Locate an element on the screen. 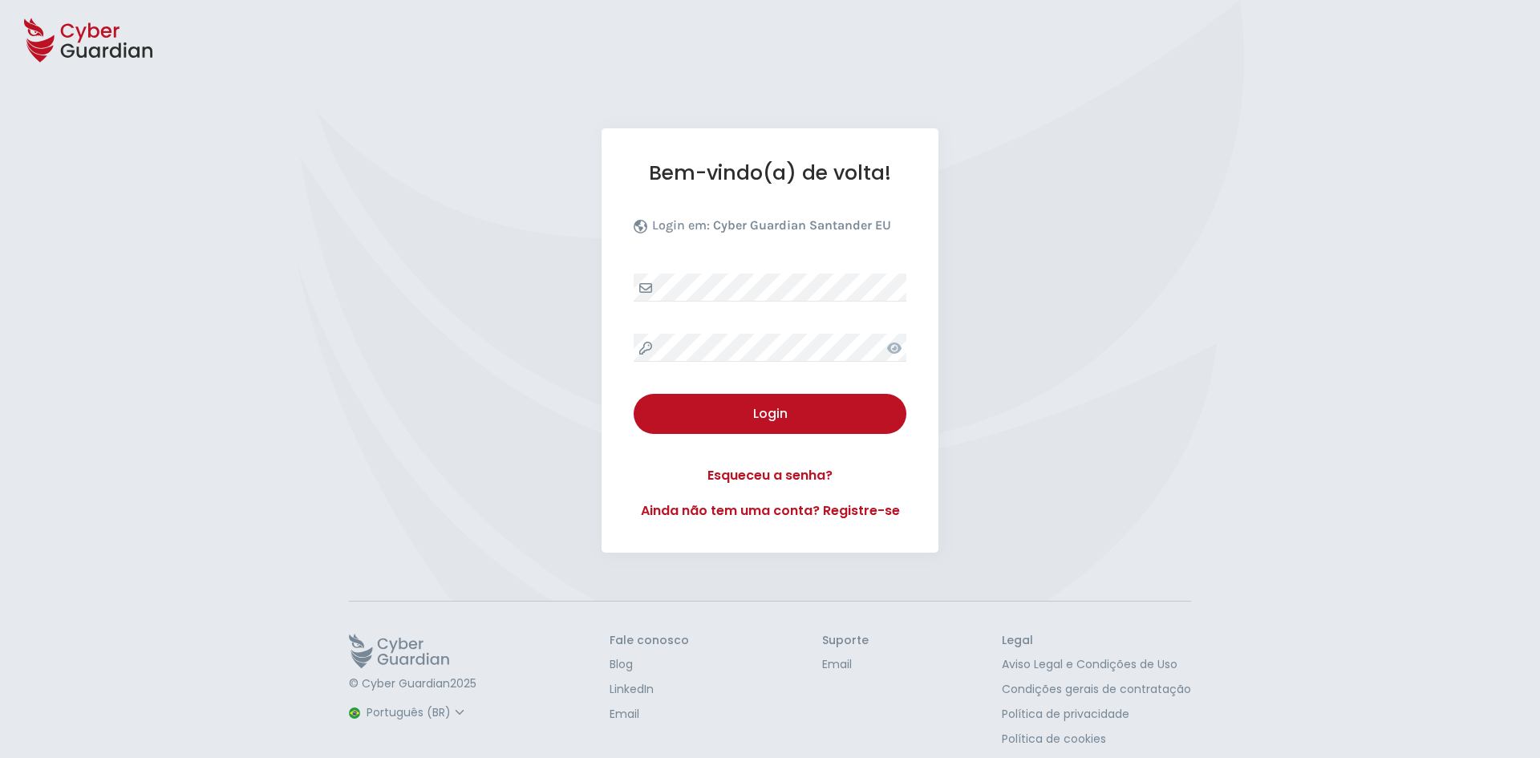 This screenshot has width=1540, height=758. p: © Cyber Guardian 2025 is located at coordinates (412, 684).